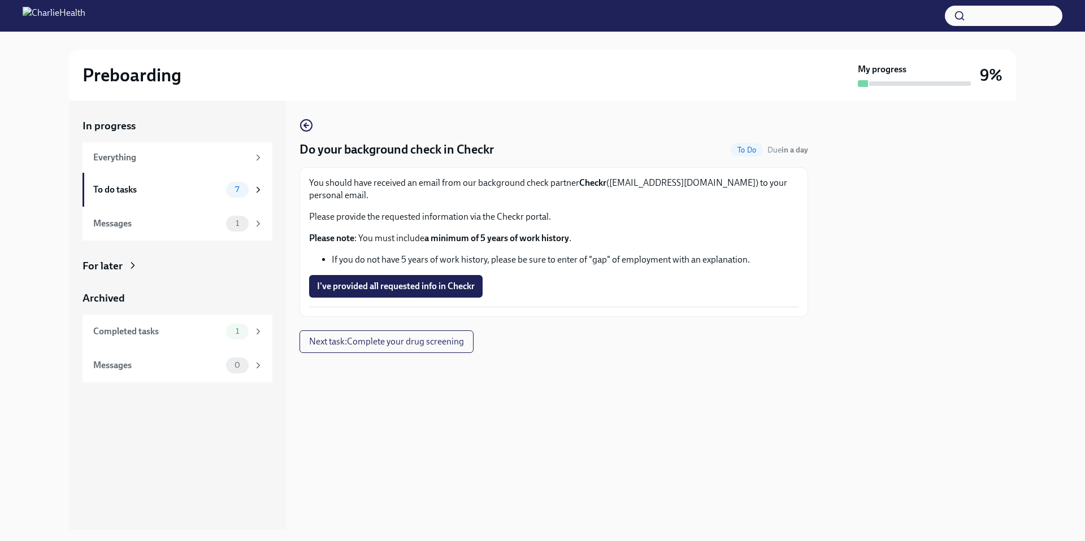 The image size is (1085, 541). Describe the element at coordinates (237, 365) in the screenshot. I see `span: 0` at that location.